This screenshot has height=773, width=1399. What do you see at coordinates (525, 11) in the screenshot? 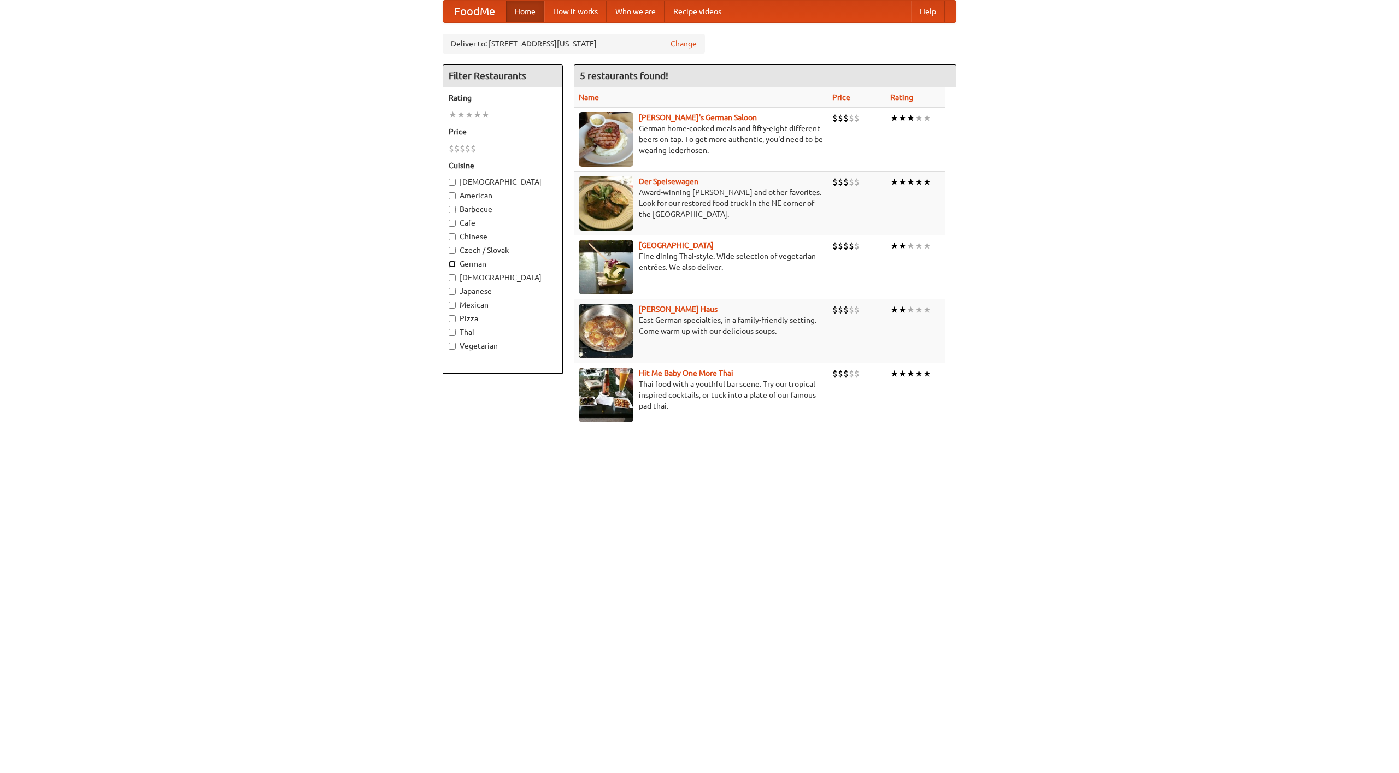
I see `a: Home` at bounding box center [525, 11].